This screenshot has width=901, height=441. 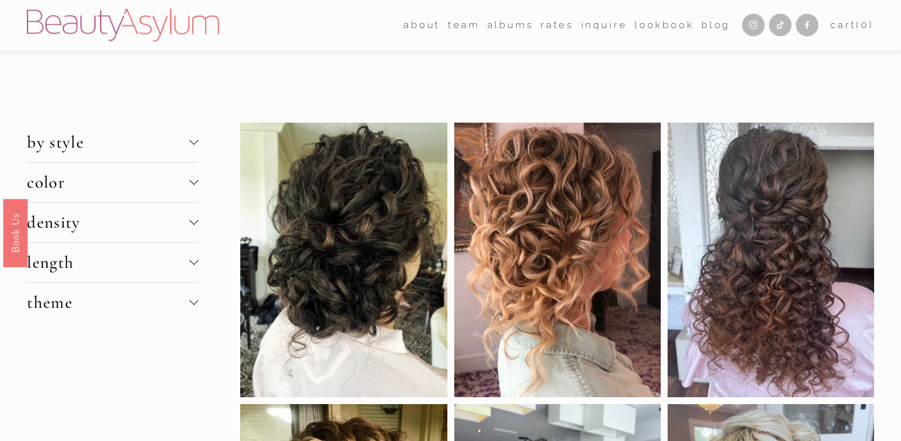 I want to click on a: Book Us, so click(x=15, y=232).